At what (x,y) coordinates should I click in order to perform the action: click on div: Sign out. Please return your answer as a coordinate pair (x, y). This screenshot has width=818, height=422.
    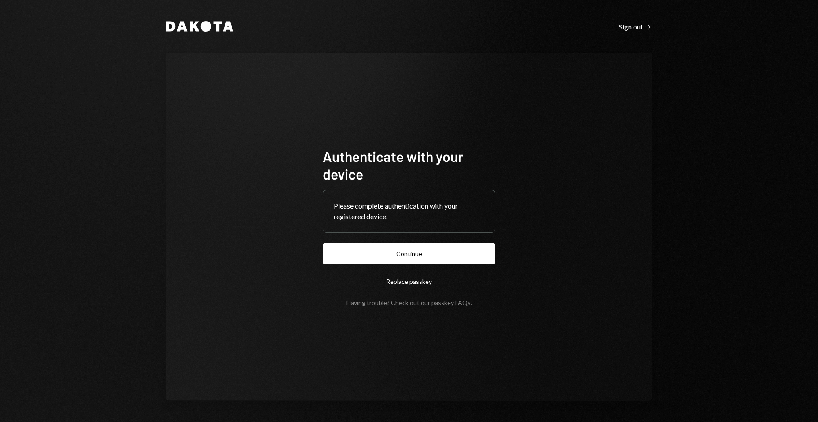
    Looking at the image, I should click on (635, 27).